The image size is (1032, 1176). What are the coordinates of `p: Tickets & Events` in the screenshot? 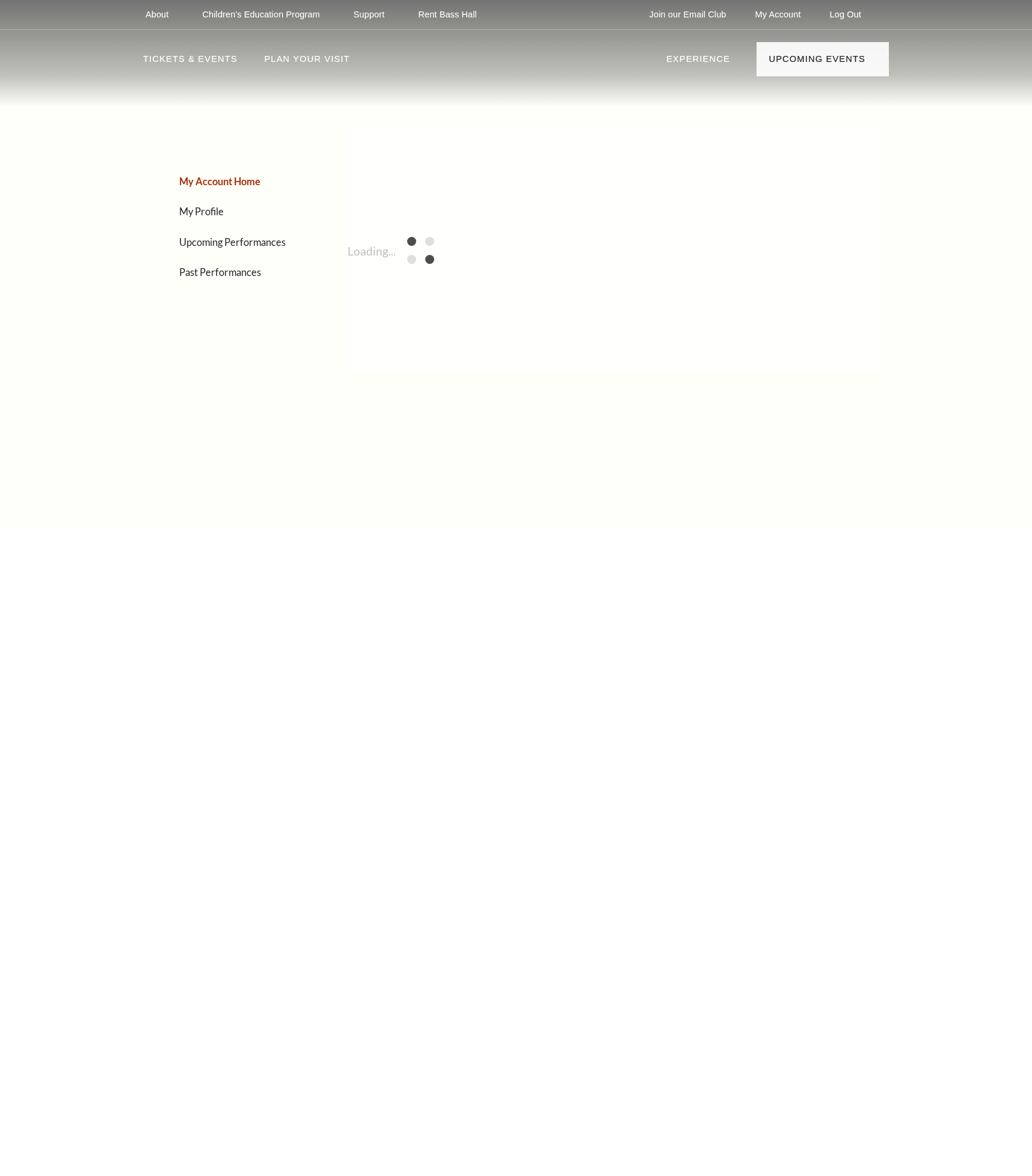 It's located at (190, 62).